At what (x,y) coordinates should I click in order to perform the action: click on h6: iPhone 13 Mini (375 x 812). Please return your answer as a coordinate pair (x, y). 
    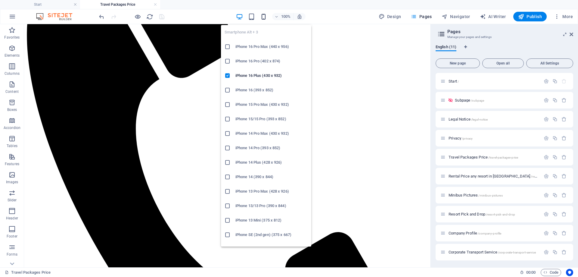
    Looking at the image, I should click on (272, 220).